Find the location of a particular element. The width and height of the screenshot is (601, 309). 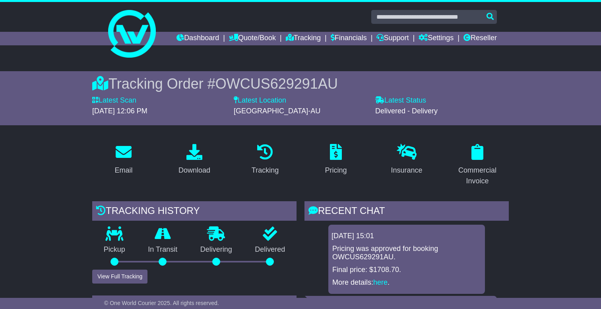

a: Email is located at coordinates (123, 160).